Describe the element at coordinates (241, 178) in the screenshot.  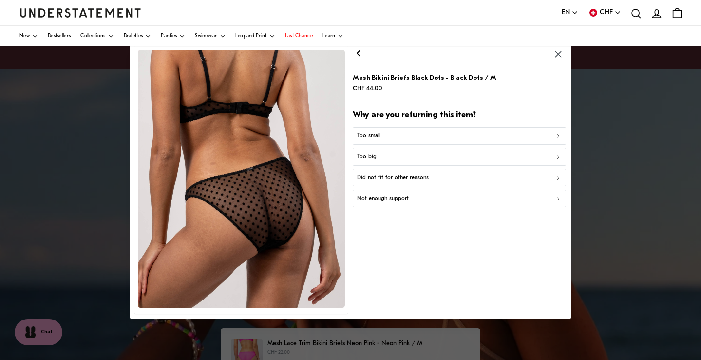
I see `img: DOTS-BRF-002MeshBikiniBriefsBlackDots5.jpg` at that location.